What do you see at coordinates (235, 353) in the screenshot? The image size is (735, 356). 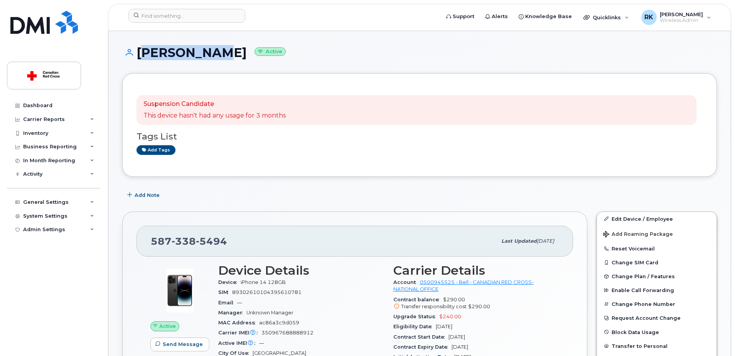 I see `span: City Of Use` at bounding box center [235, 353].